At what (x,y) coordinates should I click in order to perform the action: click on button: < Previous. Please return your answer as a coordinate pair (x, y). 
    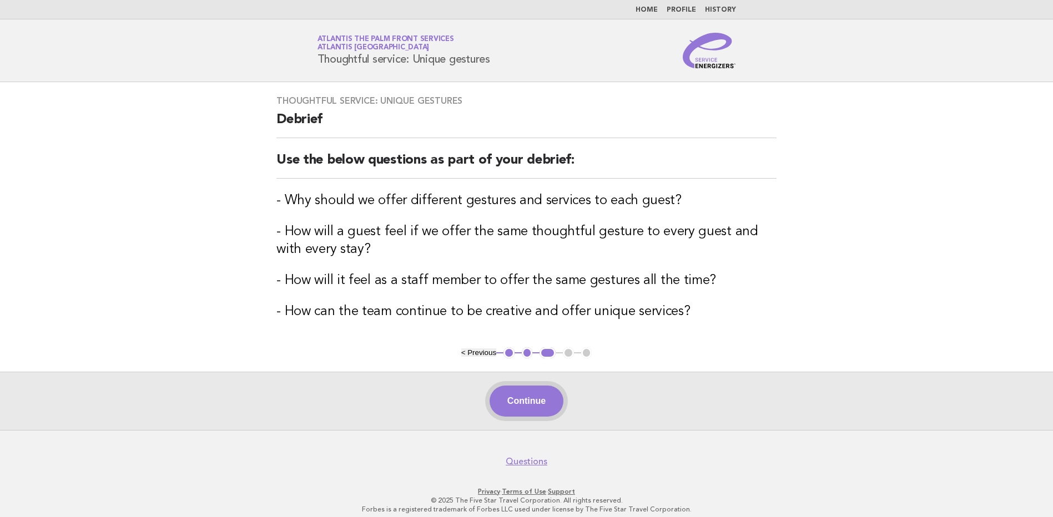
    Looking at the image, I should click on (479, 353).